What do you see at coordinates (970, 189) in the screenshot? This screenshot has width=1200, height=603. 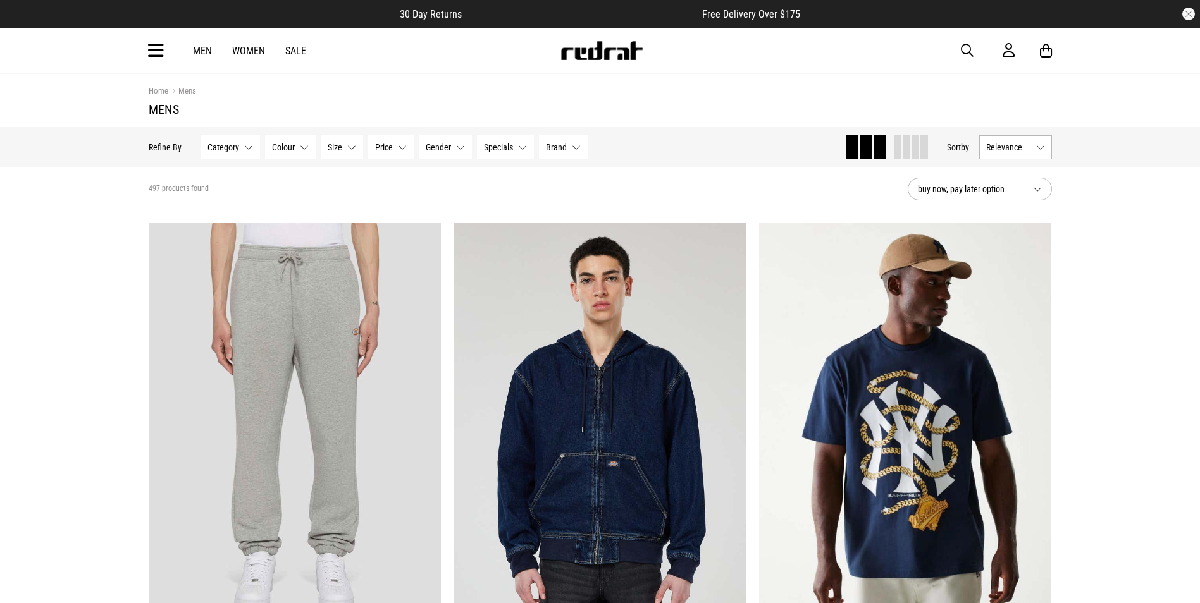 I see `span: buy now, pay later option` at bounding box center [970, 189].